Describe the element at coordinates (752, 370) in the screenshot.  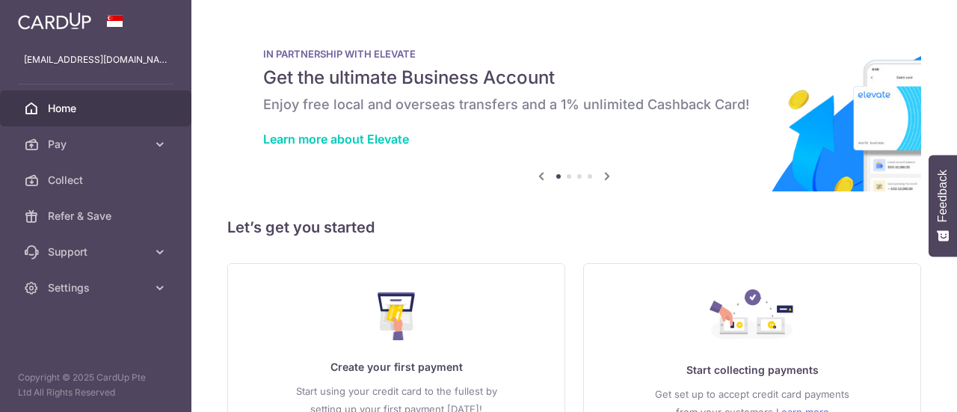
I see `p: Start collecting payments` at that location.